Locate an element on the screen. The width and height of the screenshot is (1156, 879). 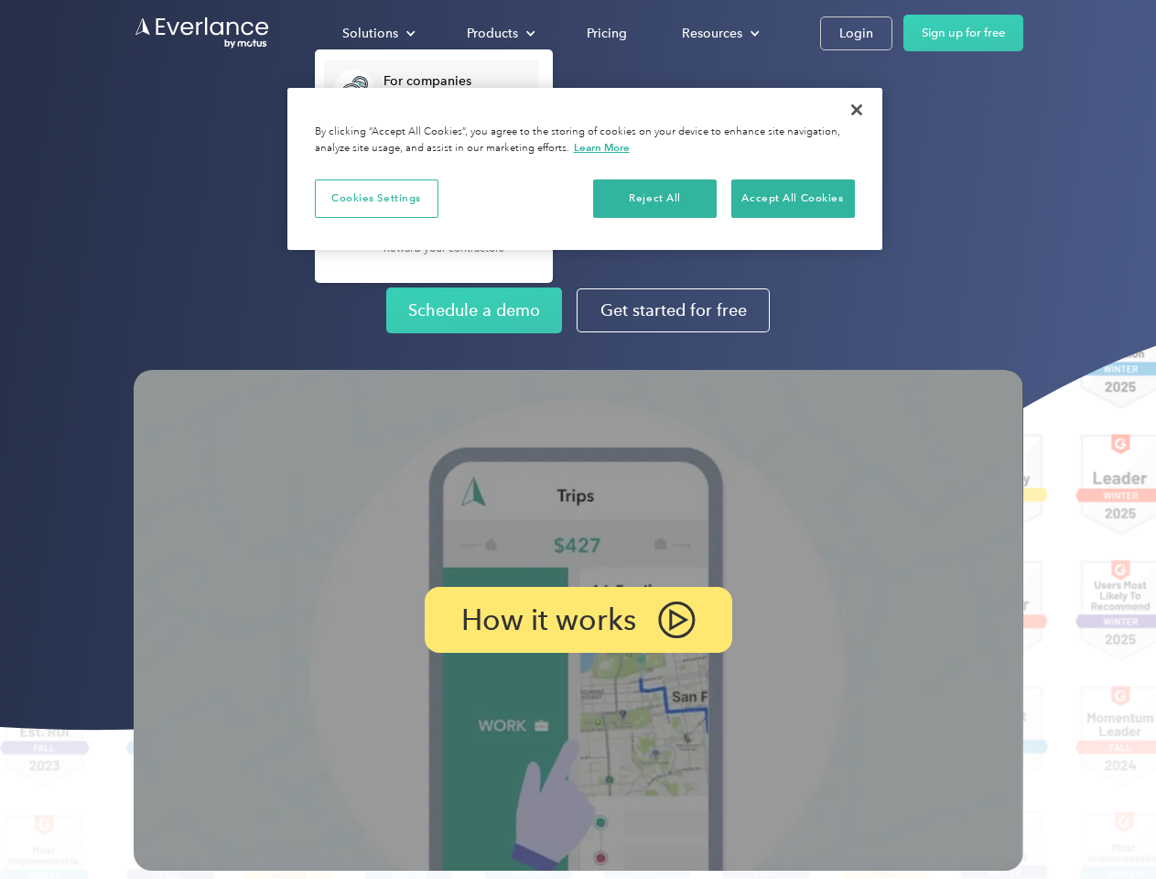
a: Login is located at coordinates (856, 33).